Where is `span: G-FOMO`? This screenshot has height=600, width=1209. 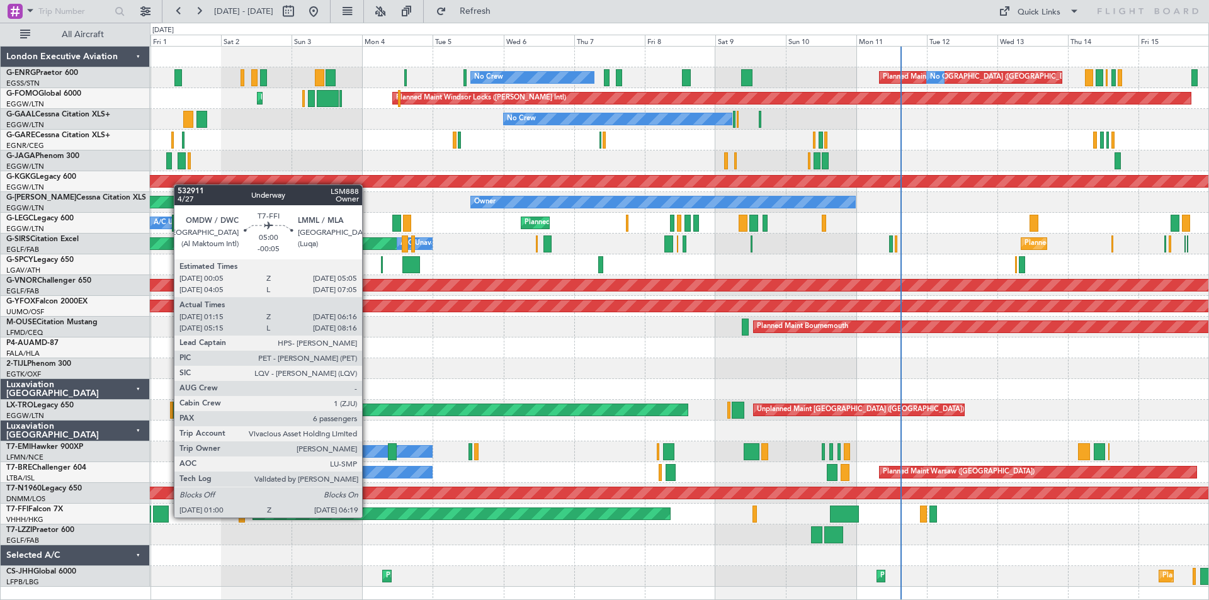
span: G-FOMO is located at coordinates (22, 94).